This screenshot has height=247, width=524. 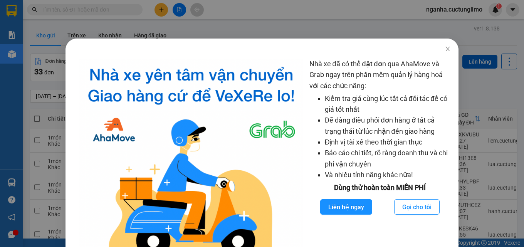 What do you see at coordinates (388, 142) in the screenshot?
I see `li: Định vị tài xế theo thời gian thực` at bounding box center [388, 142].